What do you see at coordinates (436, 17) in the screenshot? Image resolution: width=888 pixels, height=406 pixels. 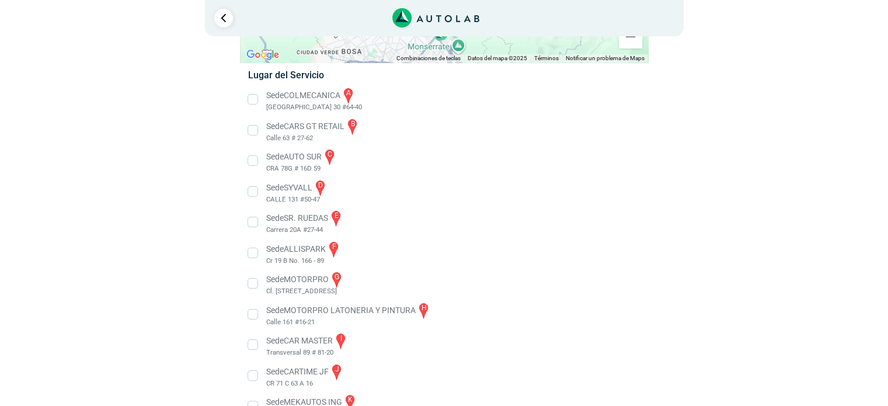 I see `a: Link al sitio de autolab` at bounding box center [436, 17].